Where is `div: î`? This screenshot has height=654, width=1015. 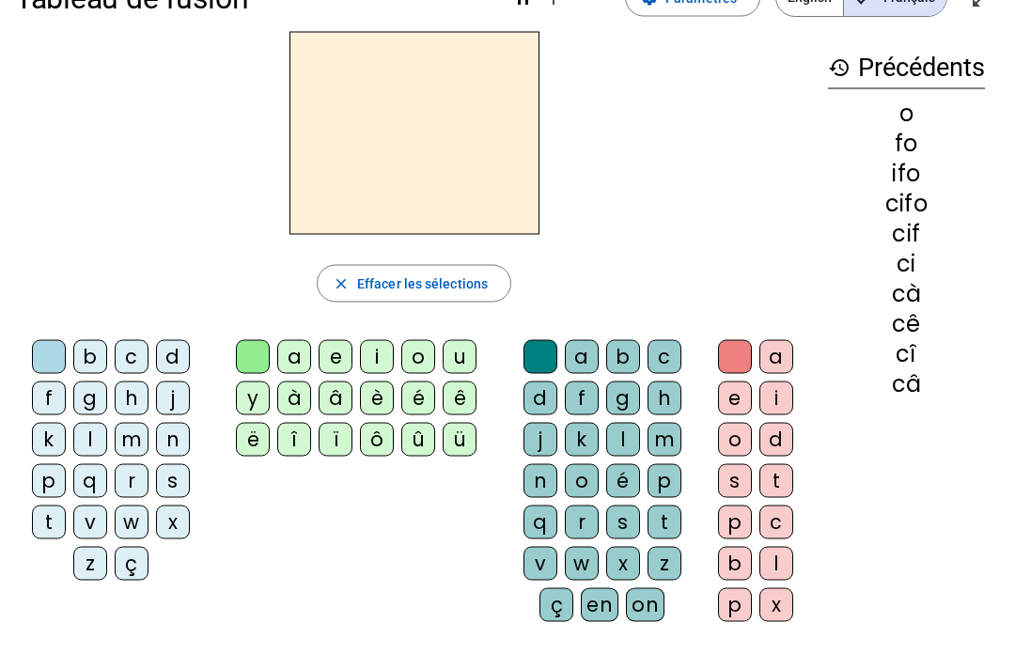
div: î is located at coordinates (294, 440).